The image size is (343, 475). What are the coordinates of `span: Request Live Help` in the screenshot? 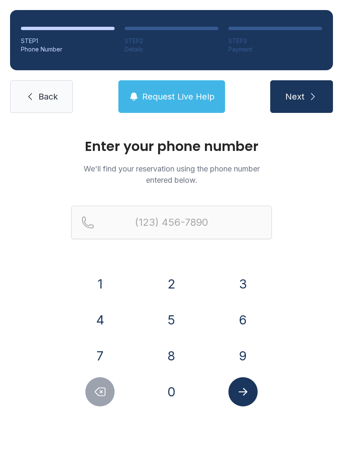 It's located at (178, 97).